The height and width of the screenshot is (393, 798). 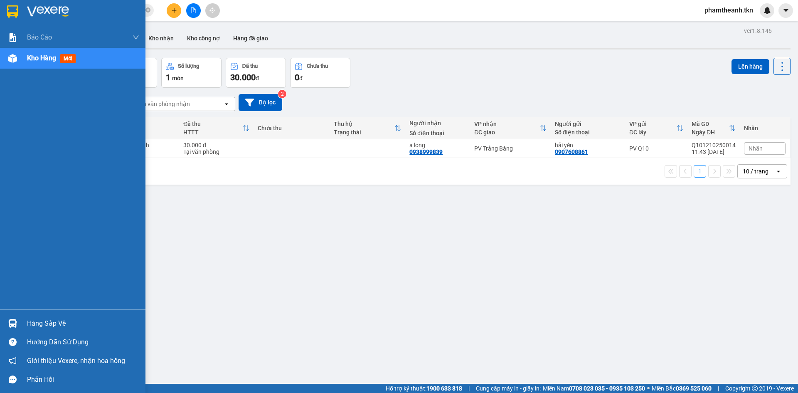 What do you see at coordinates (756, 171) in the screenshot?
I see `div: 10 / trang` at bounding box center [756, 171].